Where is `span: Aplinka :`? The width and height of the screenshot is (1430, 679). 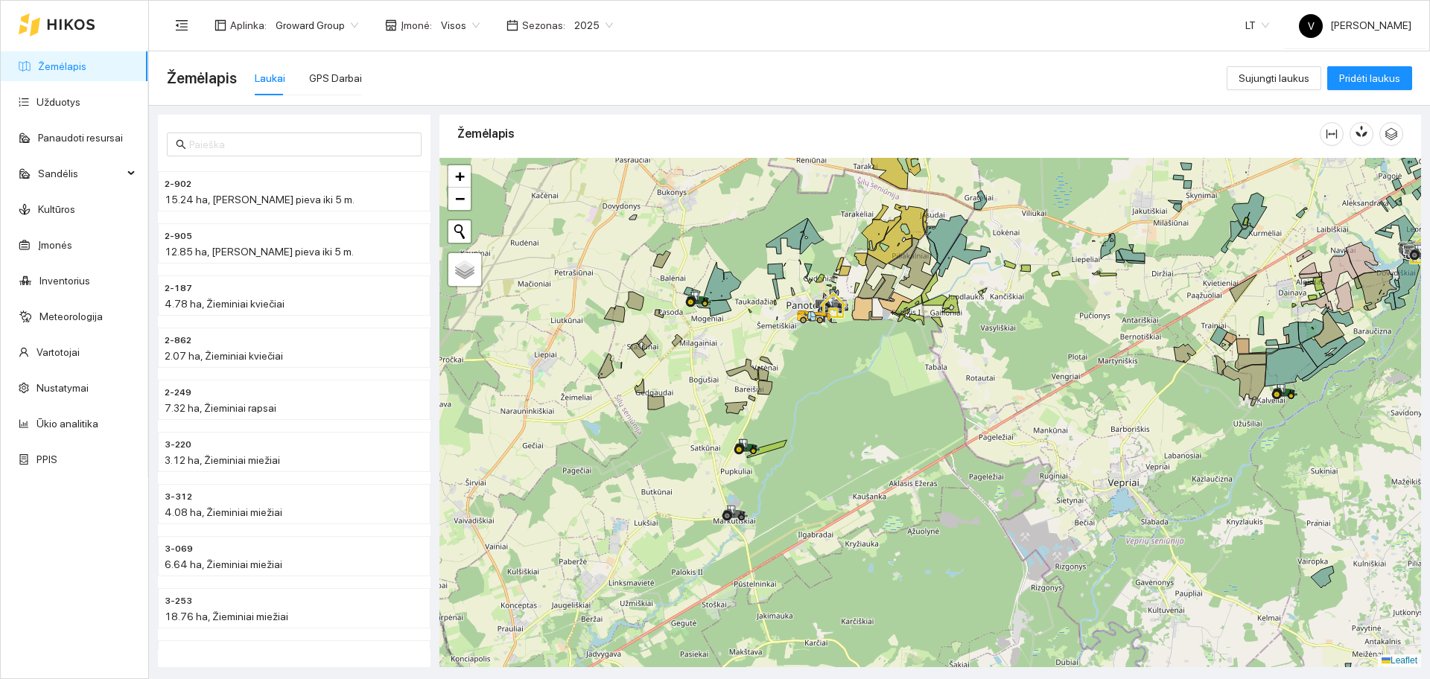 span: Aplinka : is located at coordinates (248, 25).